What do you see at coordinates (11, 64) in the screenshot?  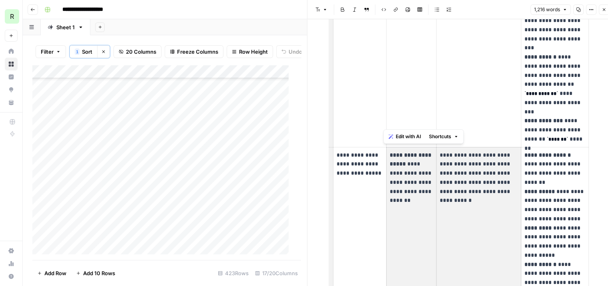 I see `a: Browse` at bounding box center [11, 64].